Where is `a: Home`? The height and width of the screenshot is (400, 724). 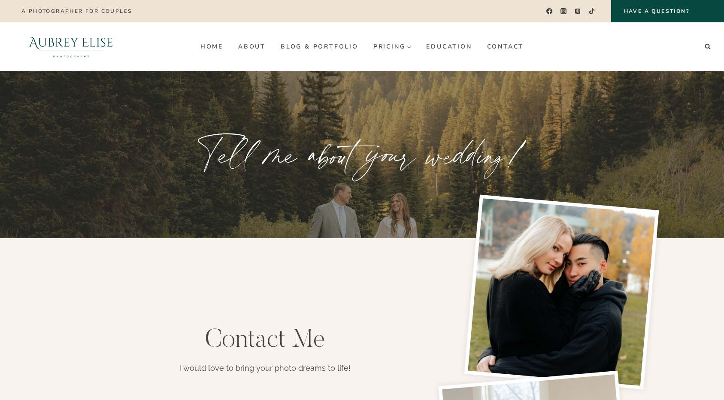
a: Home is located at coordinates (211, 47).